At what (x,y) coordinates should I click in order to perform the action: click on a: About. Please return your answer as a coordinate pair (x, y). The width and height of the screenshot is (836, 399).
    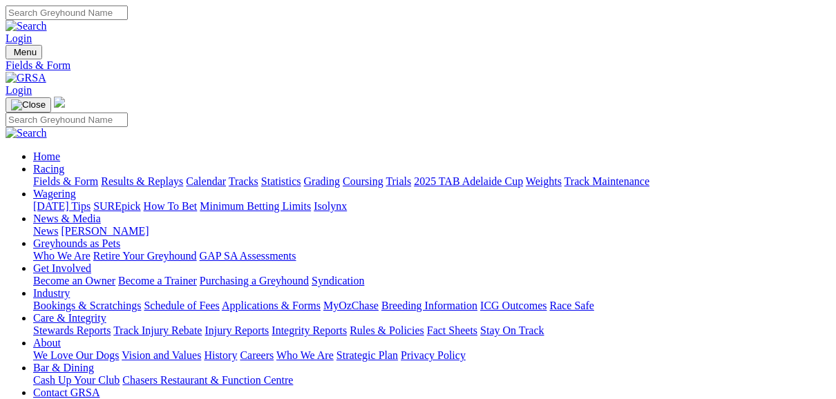
    Looking at the image, I should click on (47, 343).